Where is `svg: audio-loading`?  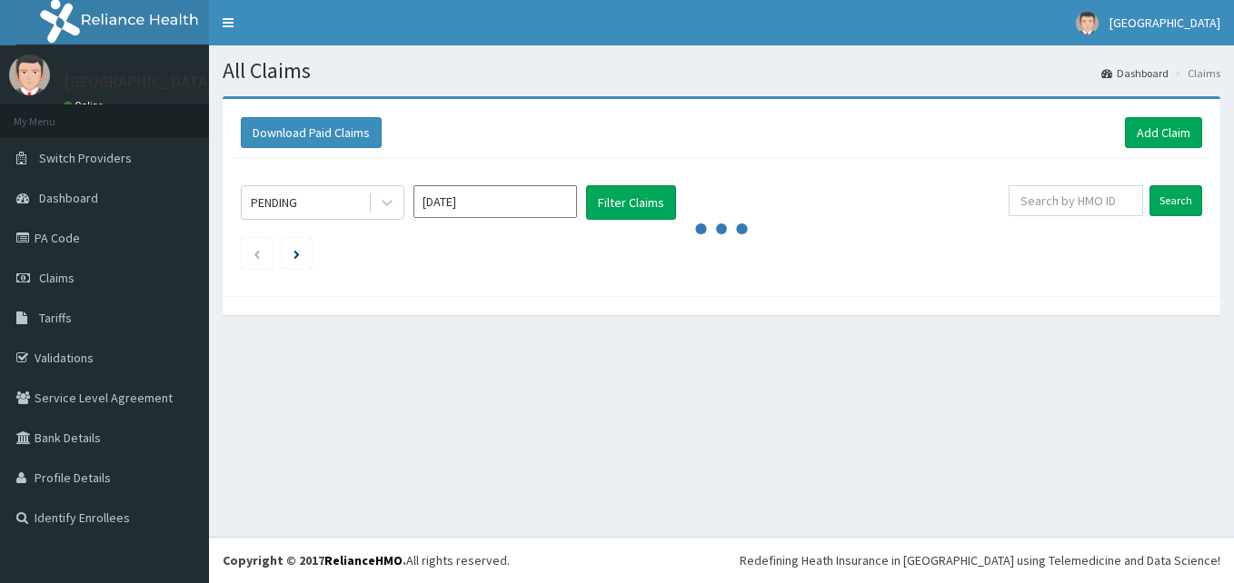 svg: audio-loading is located at coordinates (721, 229).